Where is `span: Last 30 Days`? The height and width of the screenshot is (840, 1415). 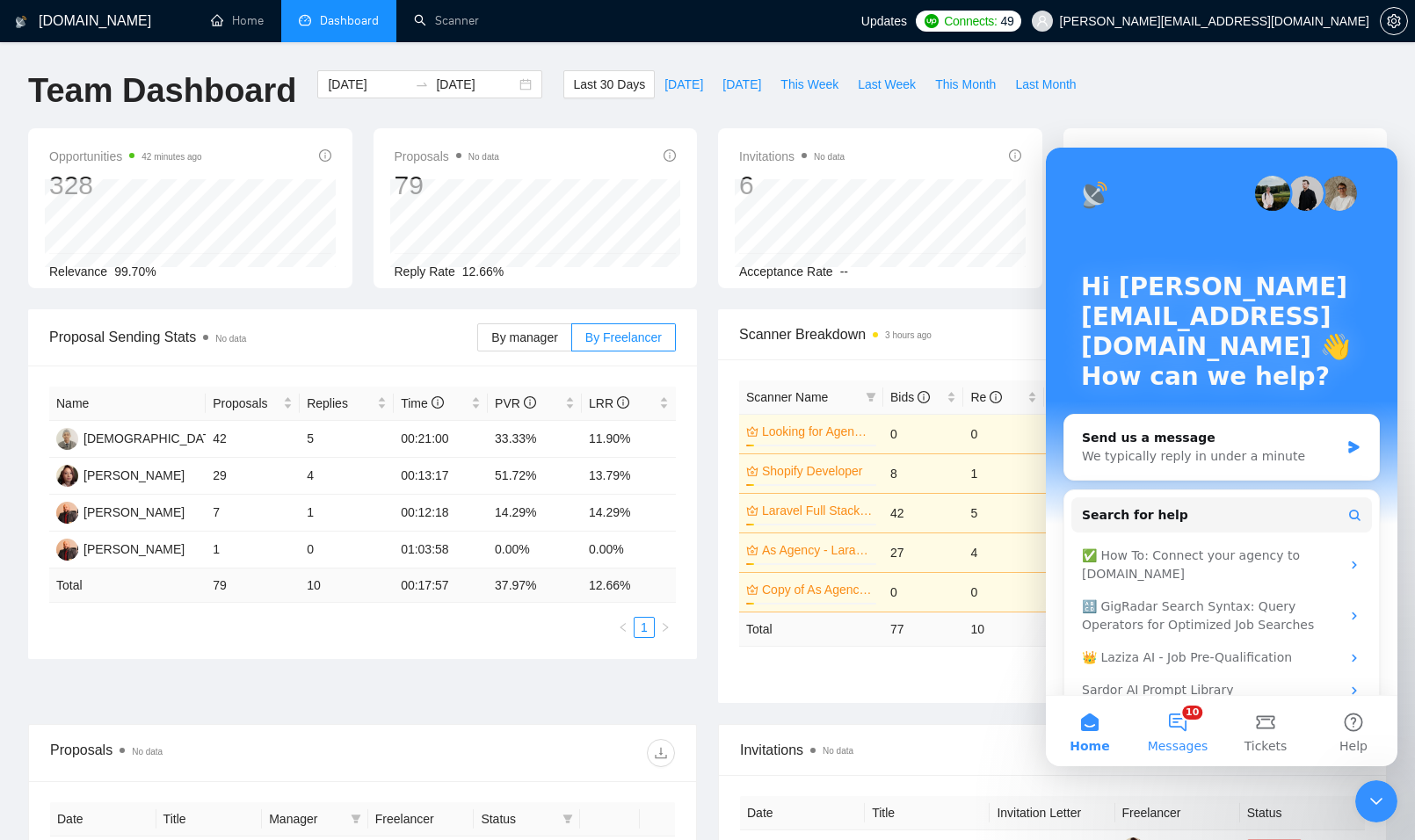 span: Last 30 Days is located at coordinates (609, 84).